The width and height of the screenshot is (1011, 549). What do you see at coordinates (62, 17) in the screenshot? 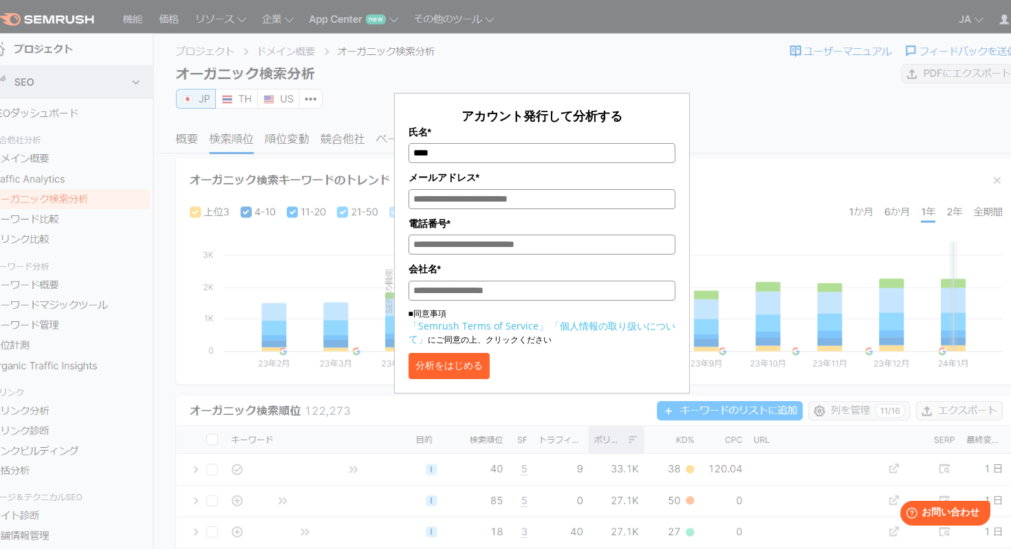
I see `span: お問い合わせ` at bounding box center [62, 17].